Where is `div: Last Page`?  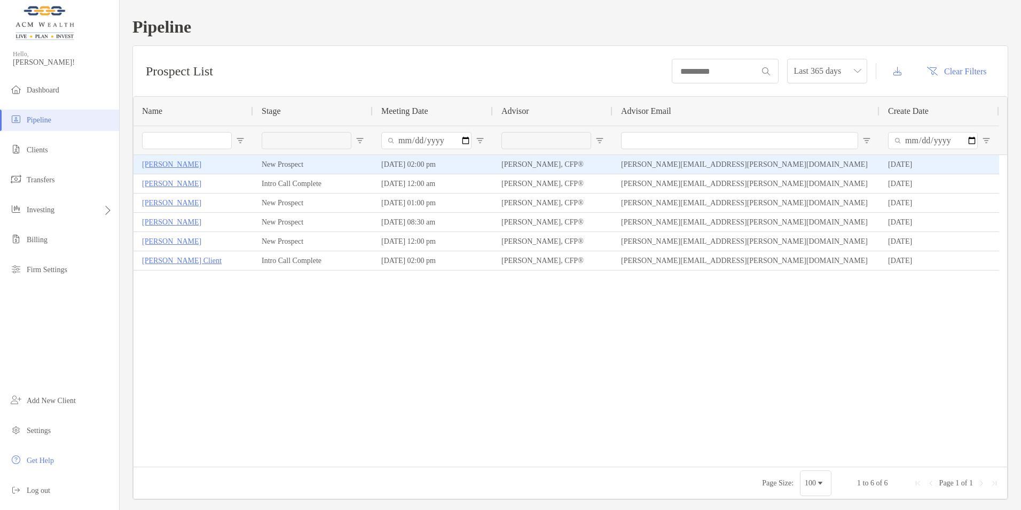 div: Last Page is located at coordinates (994, 483).